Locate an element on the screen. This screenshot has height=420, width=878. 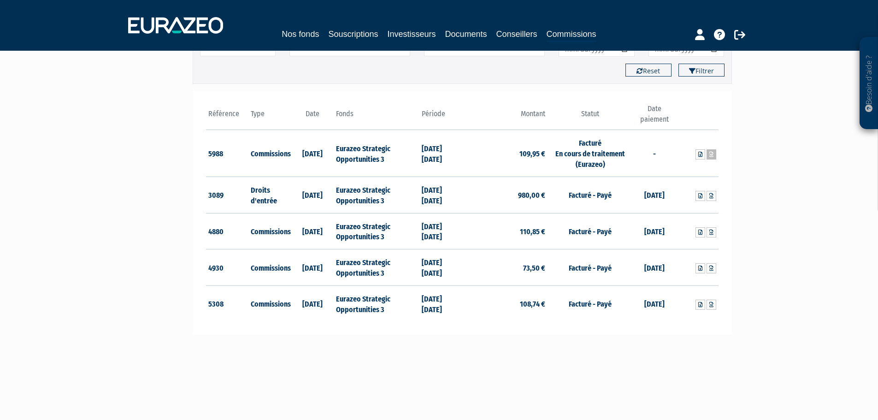
a: Documents is located at coordinates (466, 34).